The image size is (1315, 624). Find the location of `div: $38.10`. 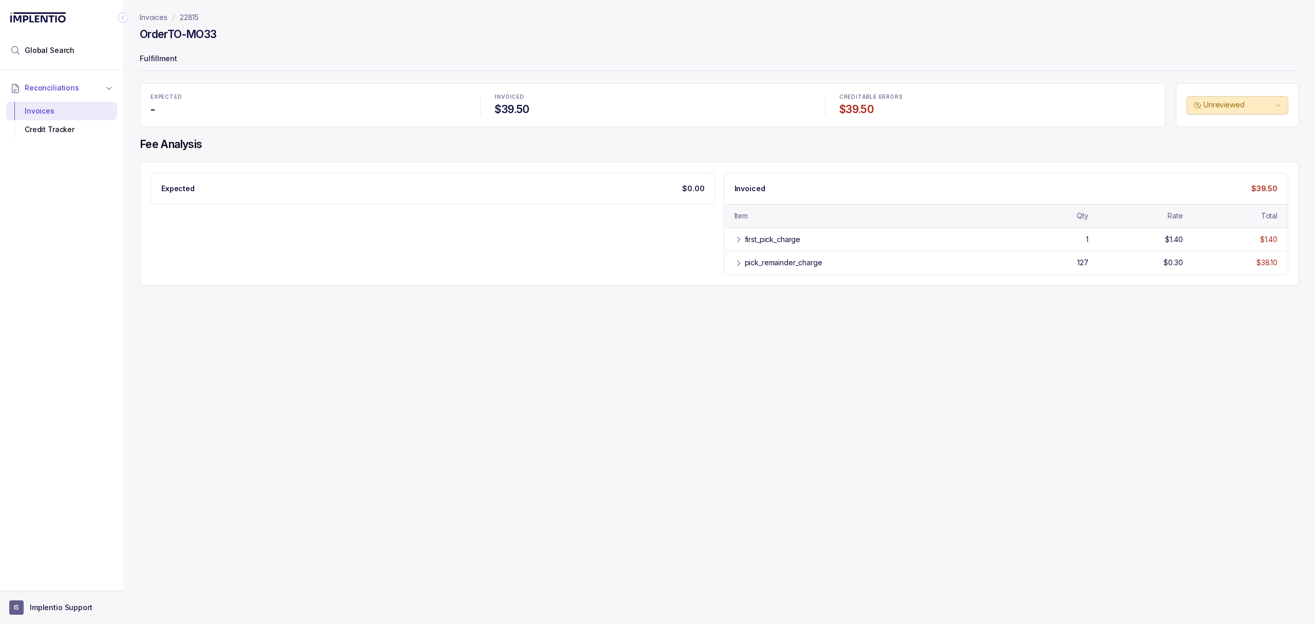

div: $38.10 is located at coordinates (1267, 262).